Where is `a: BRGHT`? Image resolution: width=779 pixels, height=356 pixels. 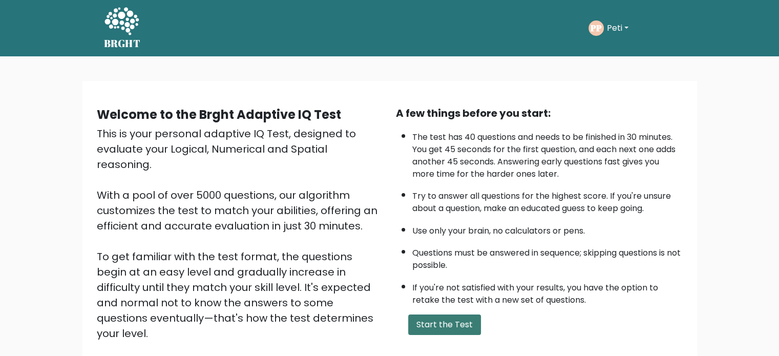
a: BRGHT is located at coordinates (122, 28).